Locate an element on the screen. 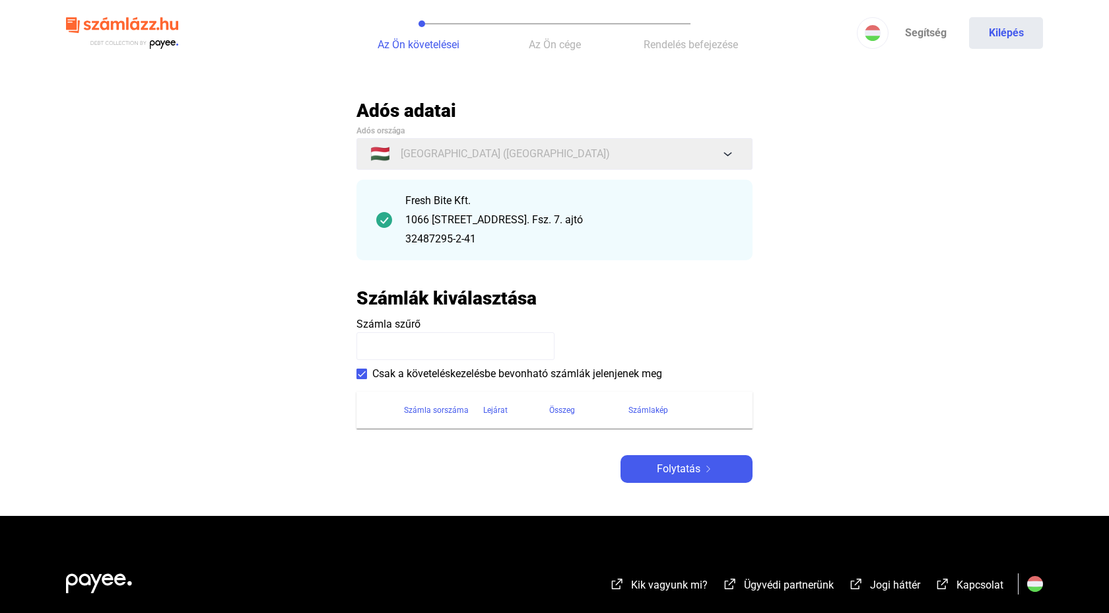 Image resolution: width=1109 pixels, height=613 pixels. span: Adós országa is located at coordinates (380, 131).